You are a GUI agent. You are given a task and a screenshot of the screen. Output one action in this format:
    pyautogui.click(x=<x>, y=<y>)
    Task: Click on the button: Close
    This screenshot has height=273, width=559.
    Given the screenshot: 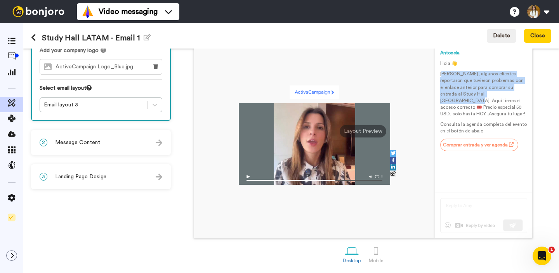 What is the action you would take?
    pyautogui.click(x=538, y=36)
    